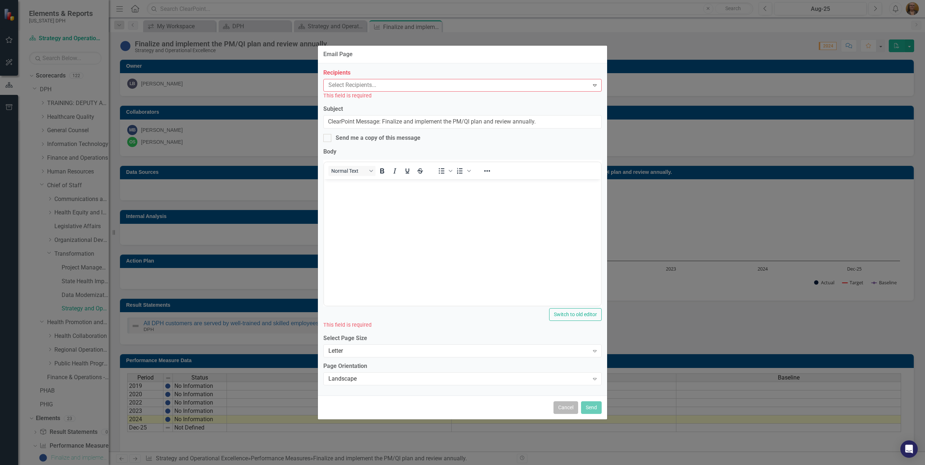  Describe the element at coordinates (378, 138) in the screenshot. I see `div: Send me a copy of this message` at that location.